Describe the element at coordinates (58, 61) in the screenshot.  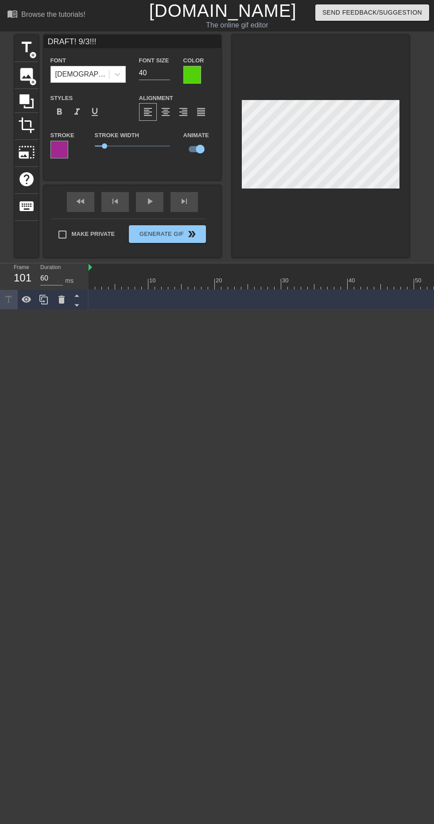
I see `label: Font` at that location.